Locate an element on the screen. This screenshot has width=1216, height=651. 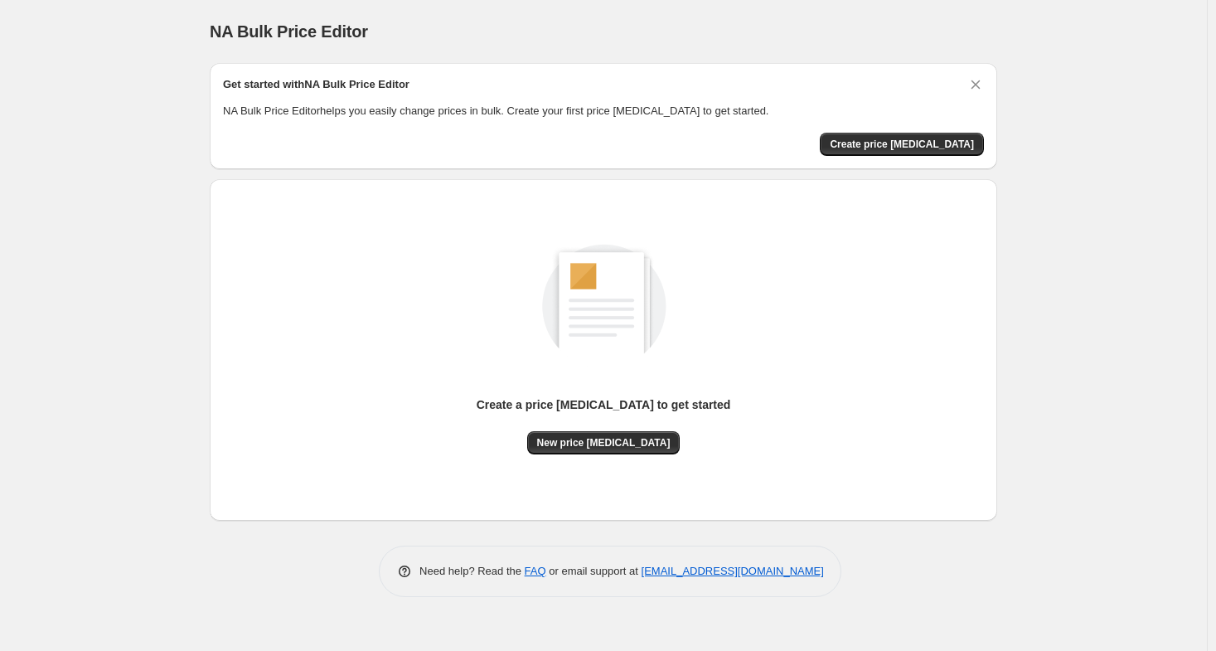
p: NA Bulk Price Editor helps you easily change prices in bulk. Create your first price [MEDICAL_DAT... is located at coordinates (603, 111).